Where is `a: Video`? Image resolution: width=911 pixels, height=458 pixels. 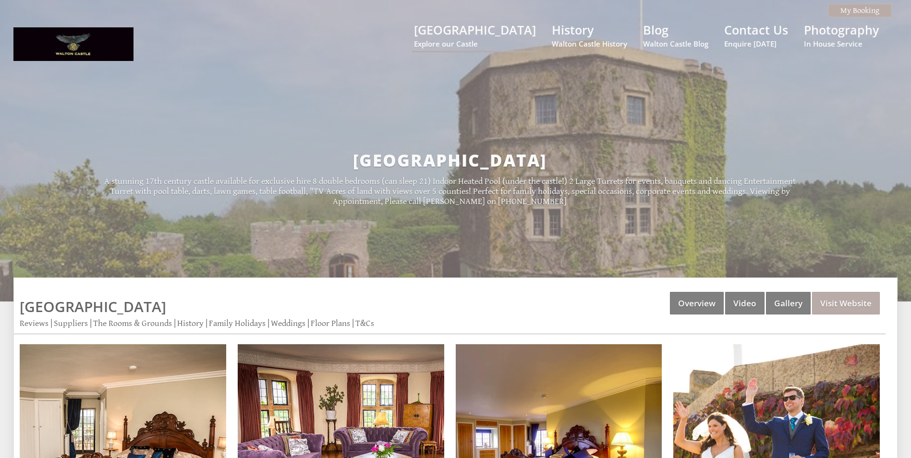
a: Video is located at coordinates (745, 303).